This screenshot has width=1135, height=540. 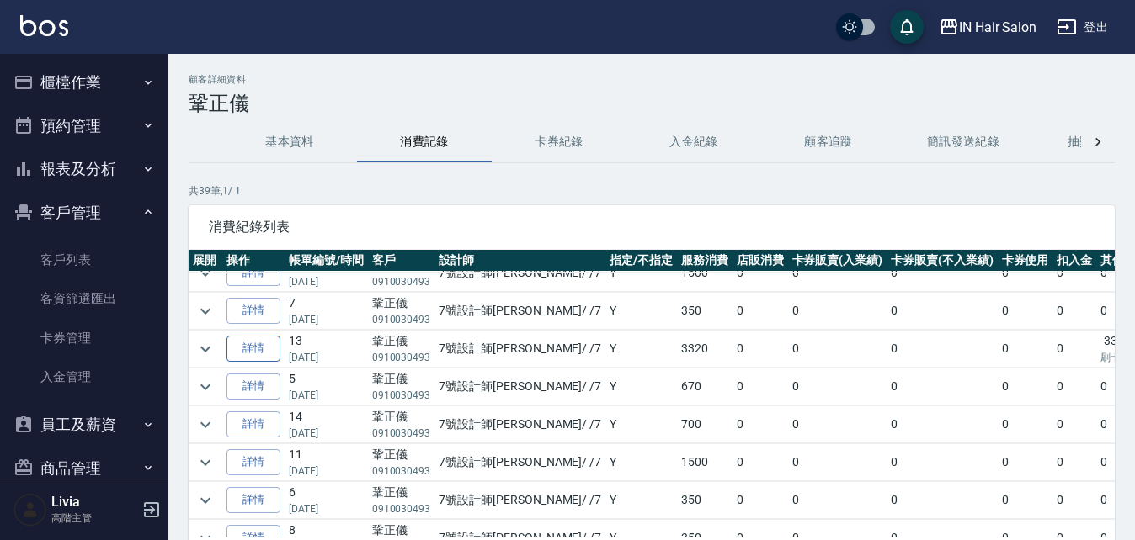 I want to click on td: 11, so click(x=326, y=463).